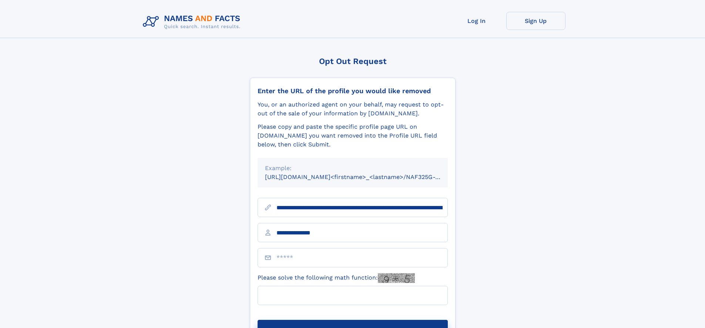  What do you see at coordinates (193, 22) in the screenshot?
I see `img: Logo Names and Facts` at bounding box center [193, 22].